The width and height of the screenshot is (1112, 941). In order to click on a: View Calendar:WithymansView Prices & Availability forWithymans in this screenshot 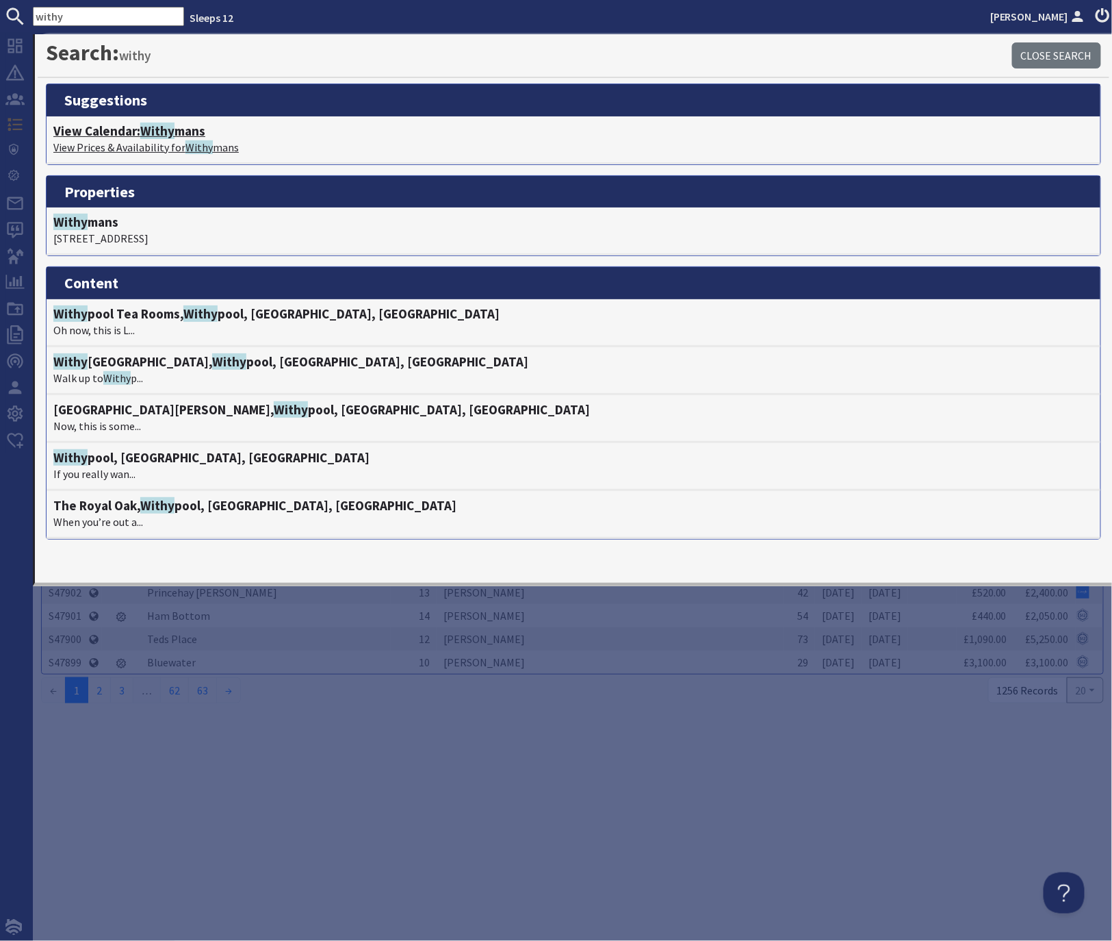, I will do `click(574, 139)`.